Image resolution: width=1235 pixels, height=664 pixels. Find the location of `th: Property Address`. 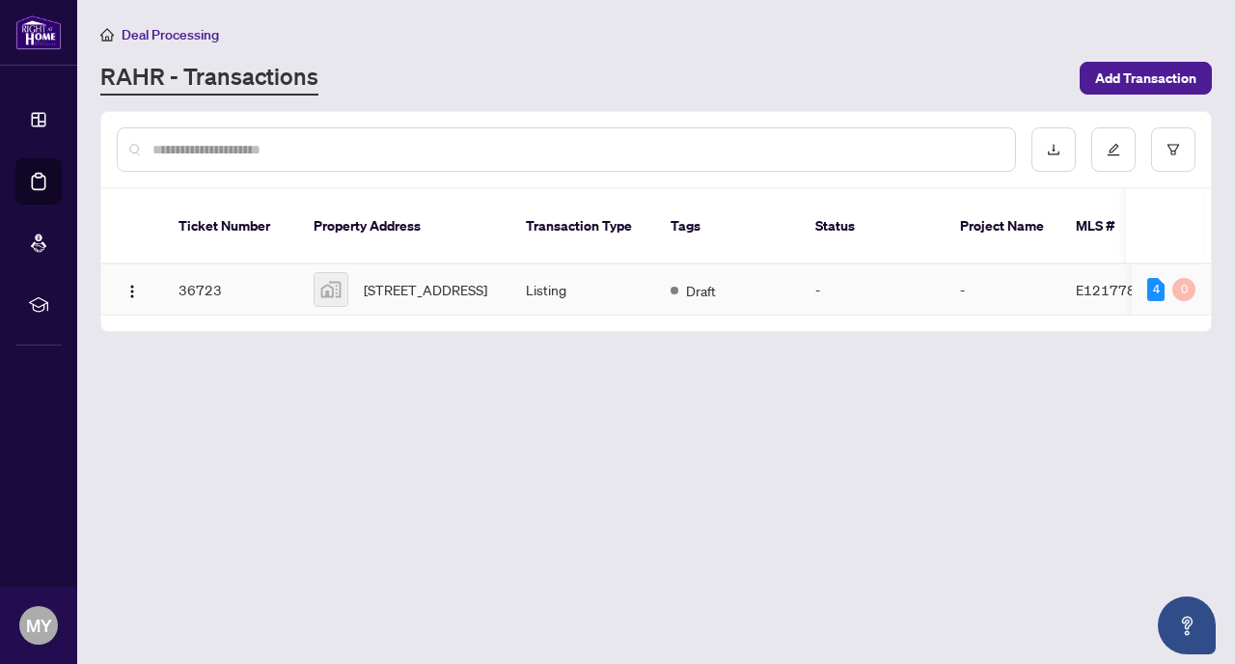

th: Property Address is located at coordinates (404, 227).